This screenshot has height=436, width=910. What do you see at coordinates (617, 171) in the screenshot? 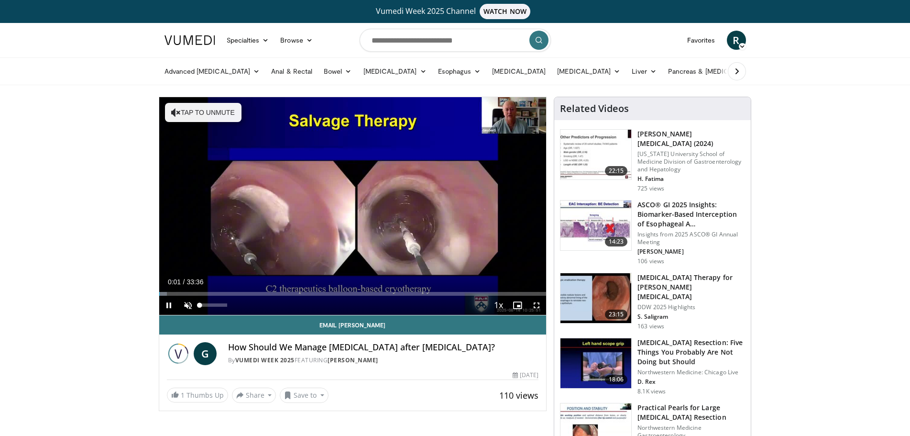
I see `span: 22:15` at bounding box center [617, 171].